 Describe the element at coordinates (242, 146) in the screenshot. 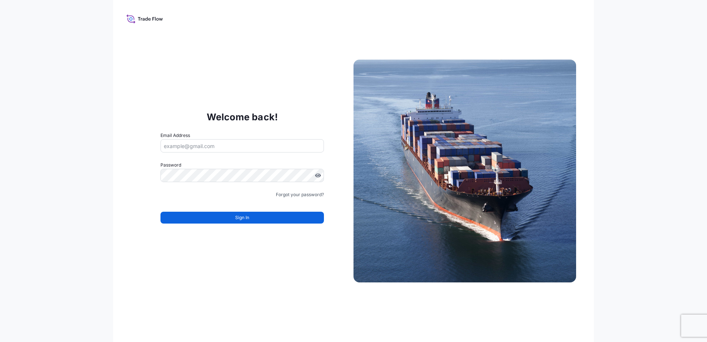

I see `input: example@gmail.com` at that location.